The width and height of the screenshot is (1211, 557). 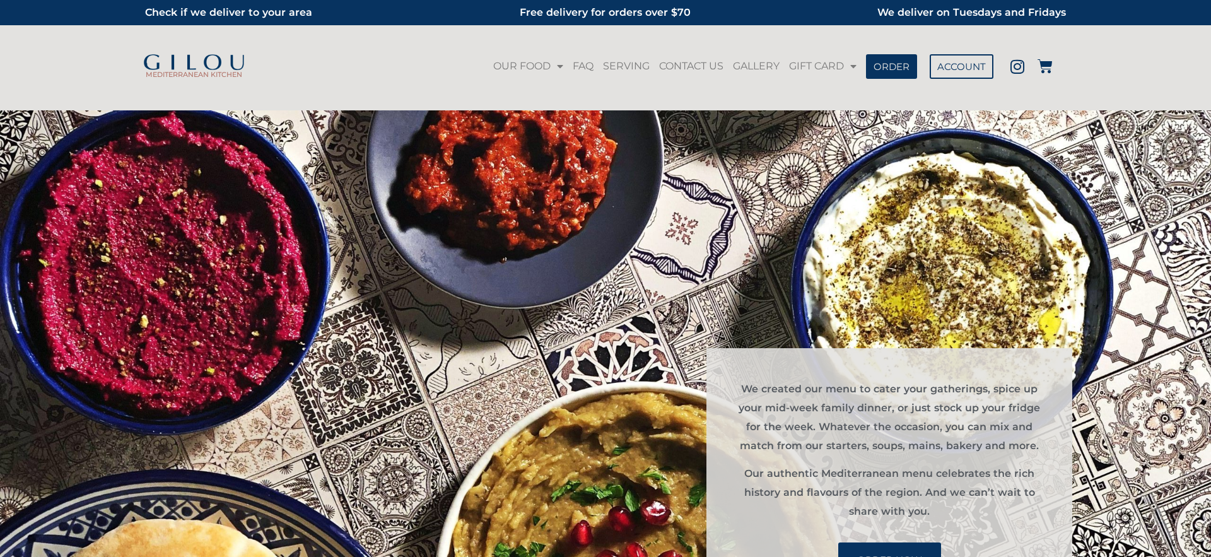 What do you see at coordinates (626, 66) in the screenshot?
I see `a: SERVING` at bounding box center [626, 66].